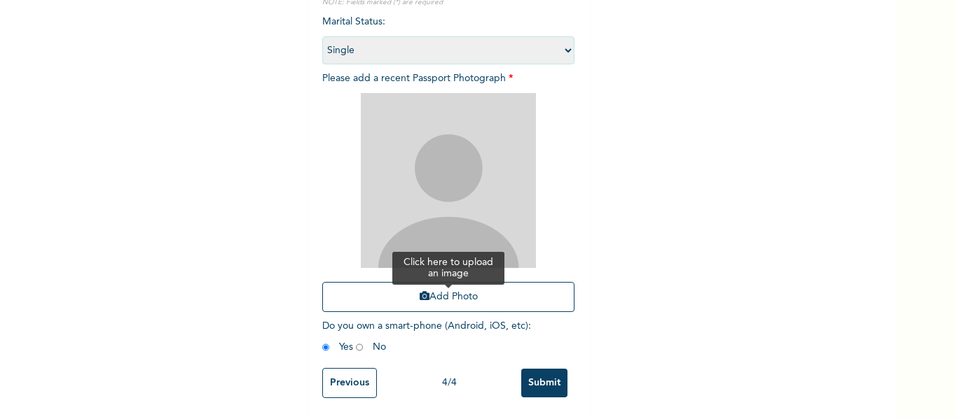 The image size is (957, 419). What do you see at coordinates (448, 181) in the screenshot?
I see `img: Crop` at bounding box center [448, 181].